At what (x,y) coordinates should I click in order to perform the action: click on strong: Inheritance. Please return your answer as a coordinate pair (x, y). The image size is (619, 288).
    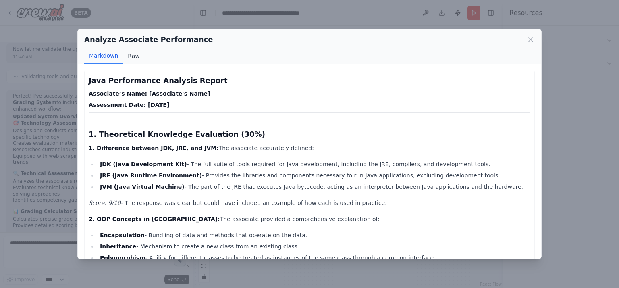
    Looking at the image, I should click on (118, 246).